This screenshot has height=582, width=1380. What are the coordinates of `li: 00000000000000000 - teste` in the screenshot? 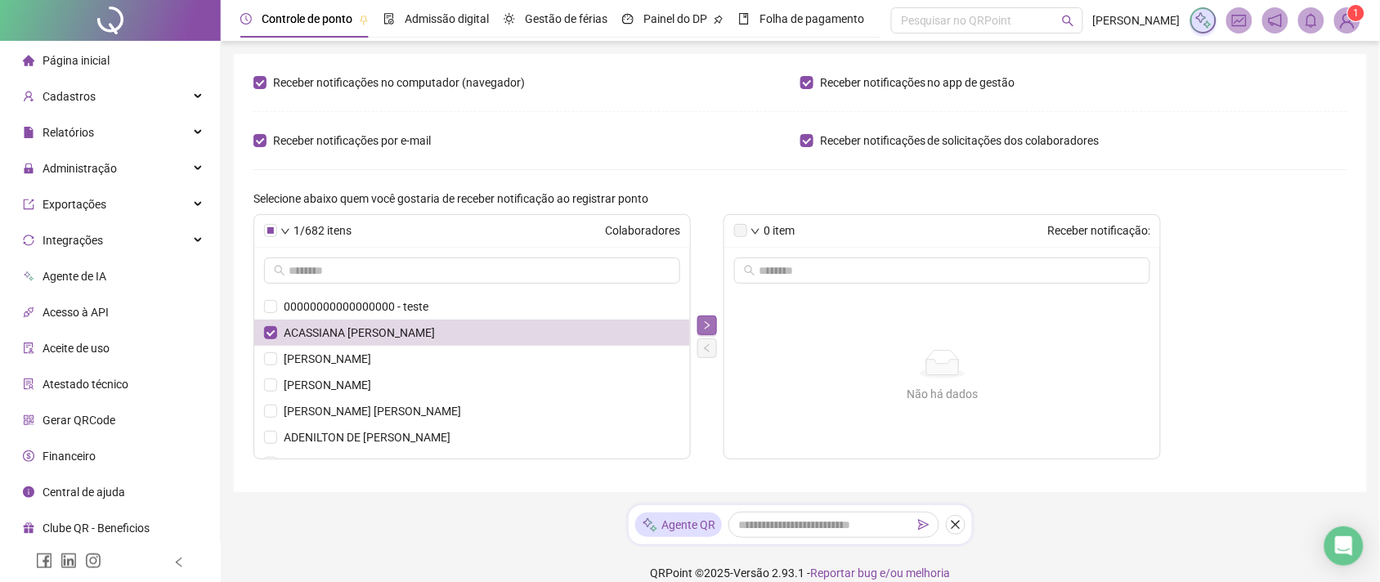 It's located at (472, 307).